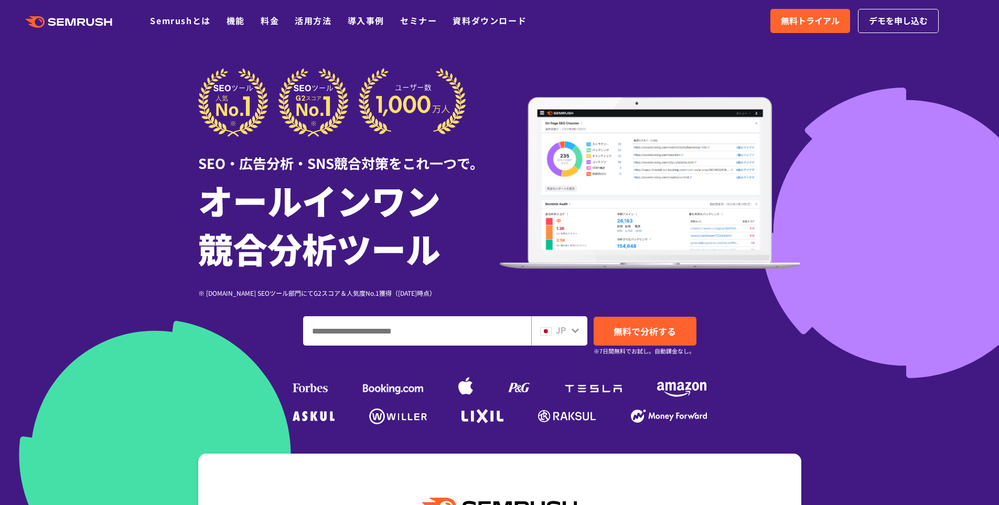 Image resolution: width=999 pixels, height=505 pixels. Describe the element at coordinates (645, 331) in the screenshot. I see `span: 無料で分析する` at that location.